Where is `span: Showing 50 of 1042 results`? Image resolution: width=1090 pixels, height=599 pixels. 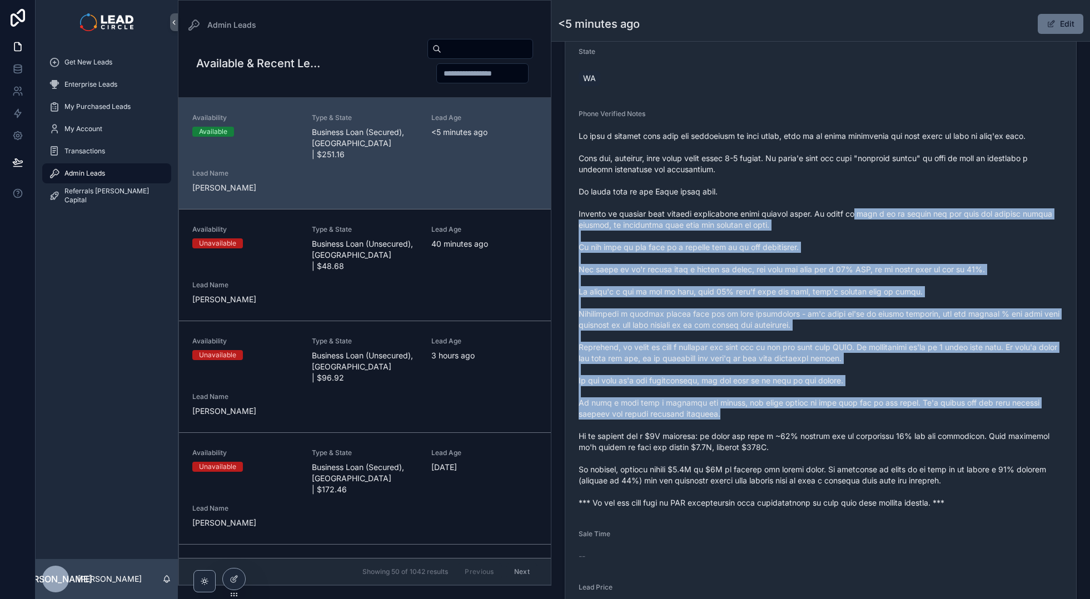 span: Showing 50 of 1042 results is located at coordinates (405, 572).